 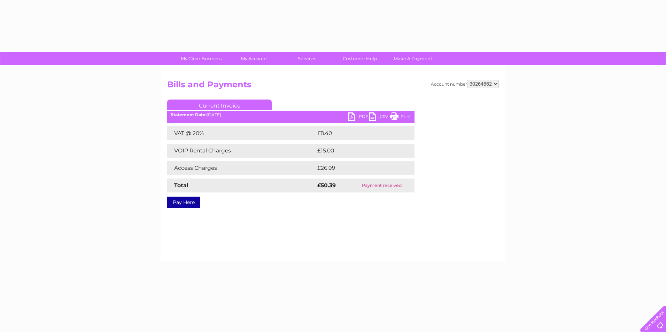 What do you see at coordinates (188, 115) in the screenshot?
I see `b: Statement Date:` at bounding box center [188, 115].